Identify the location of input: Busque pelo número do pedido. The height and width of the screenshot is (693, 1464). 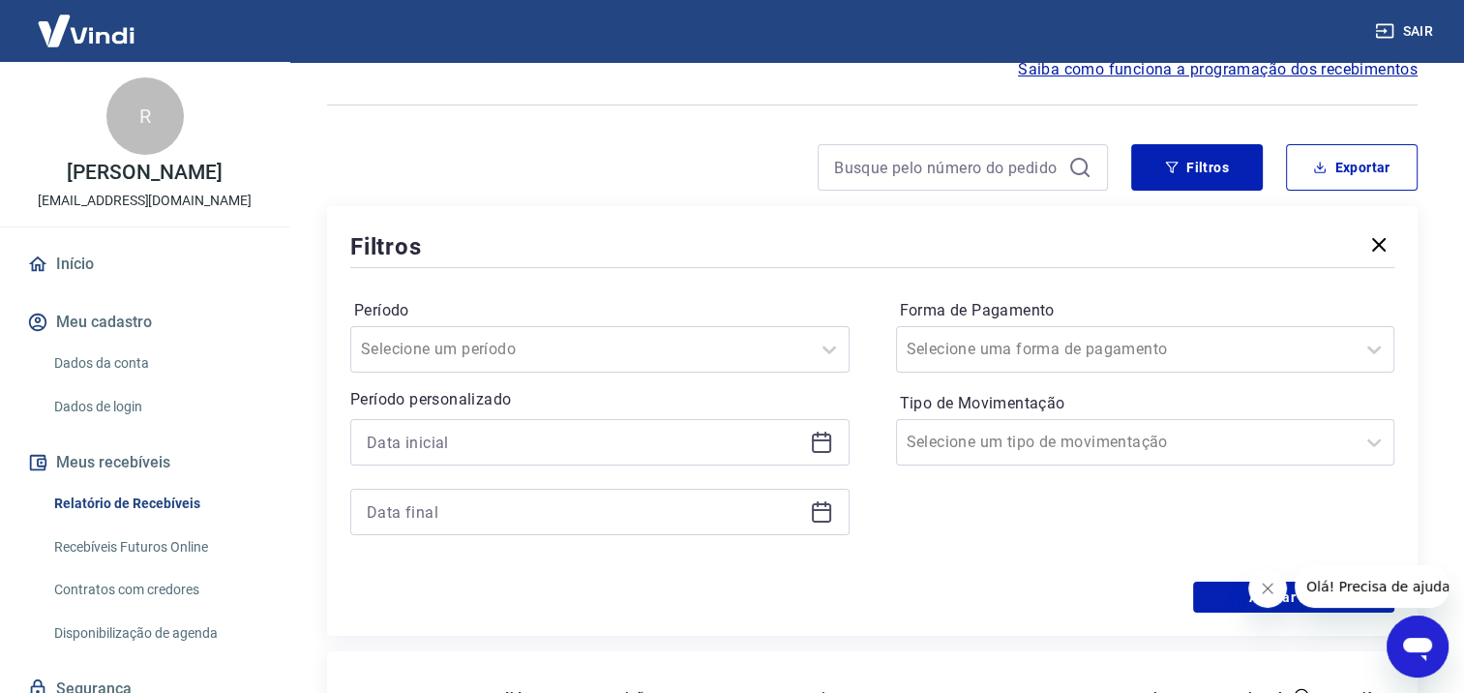
(947, 167).